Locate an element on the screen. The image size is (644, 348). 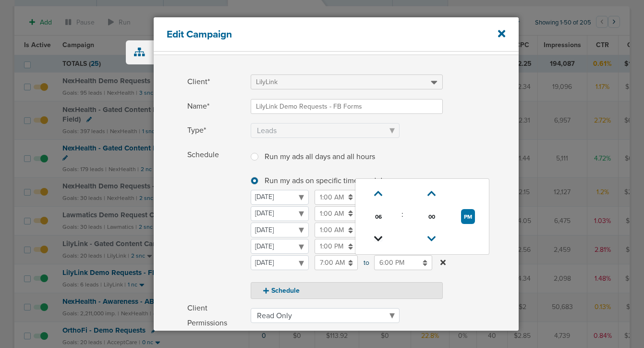
span: Client Permissions is located at coordinates (216, 316).